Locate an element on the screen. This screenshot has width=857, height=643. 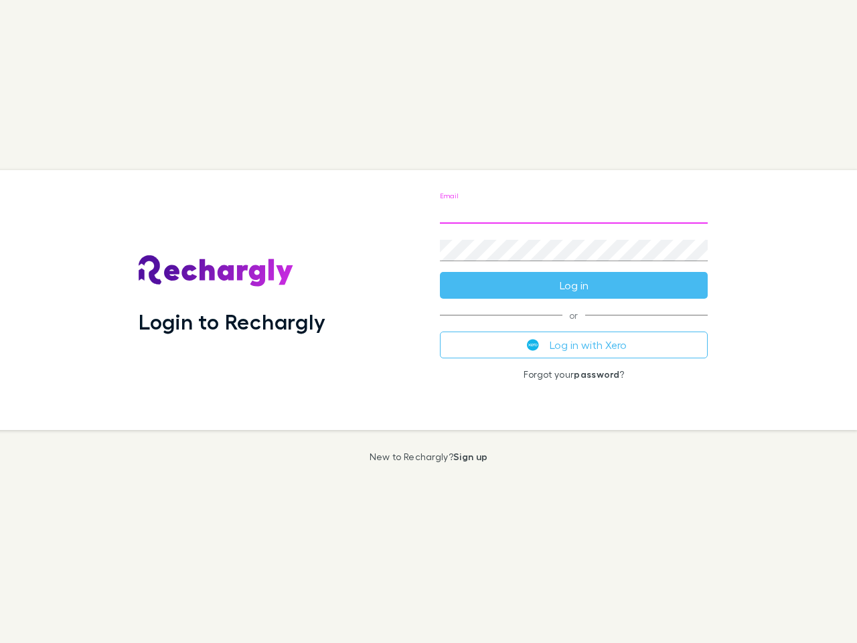
a: Sign up is located at coordinates (470, 456).